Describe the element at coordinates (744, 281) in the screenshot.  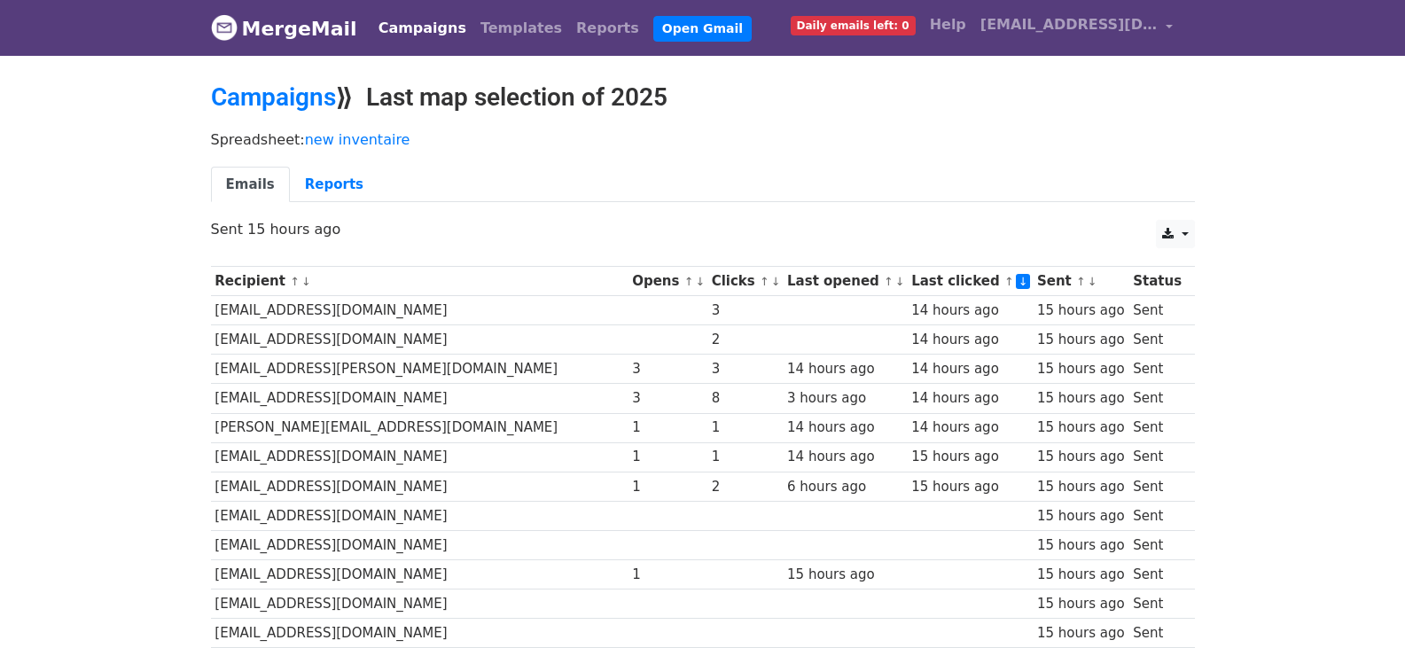
I see `th: Clicks` at that location.